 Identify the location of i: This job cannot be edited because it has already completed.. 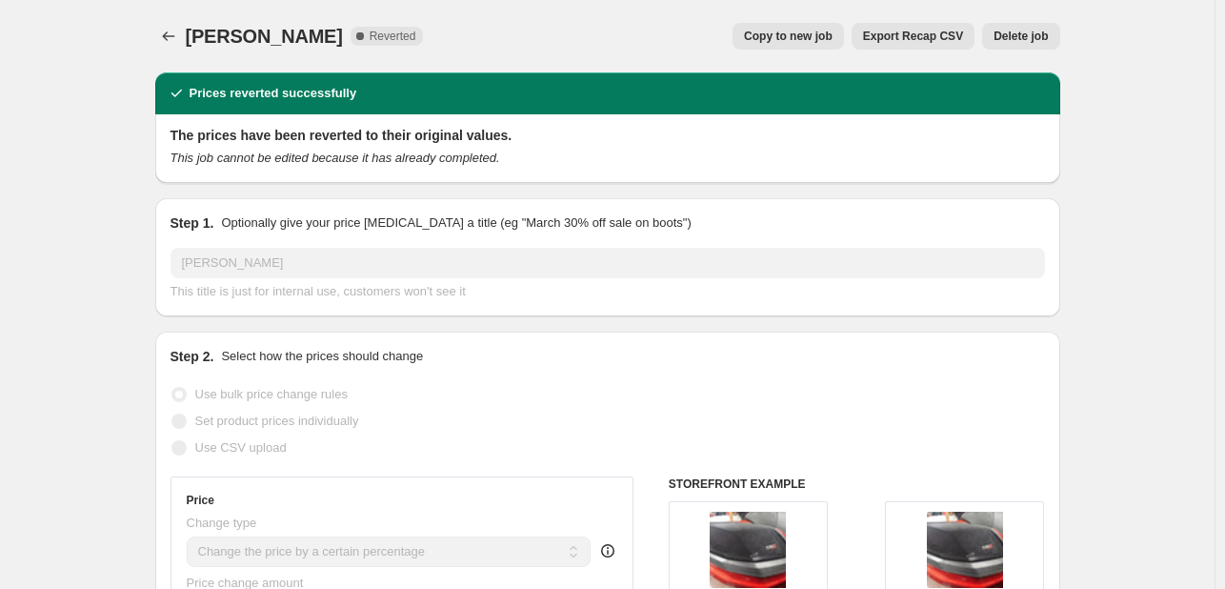
(335, 157).